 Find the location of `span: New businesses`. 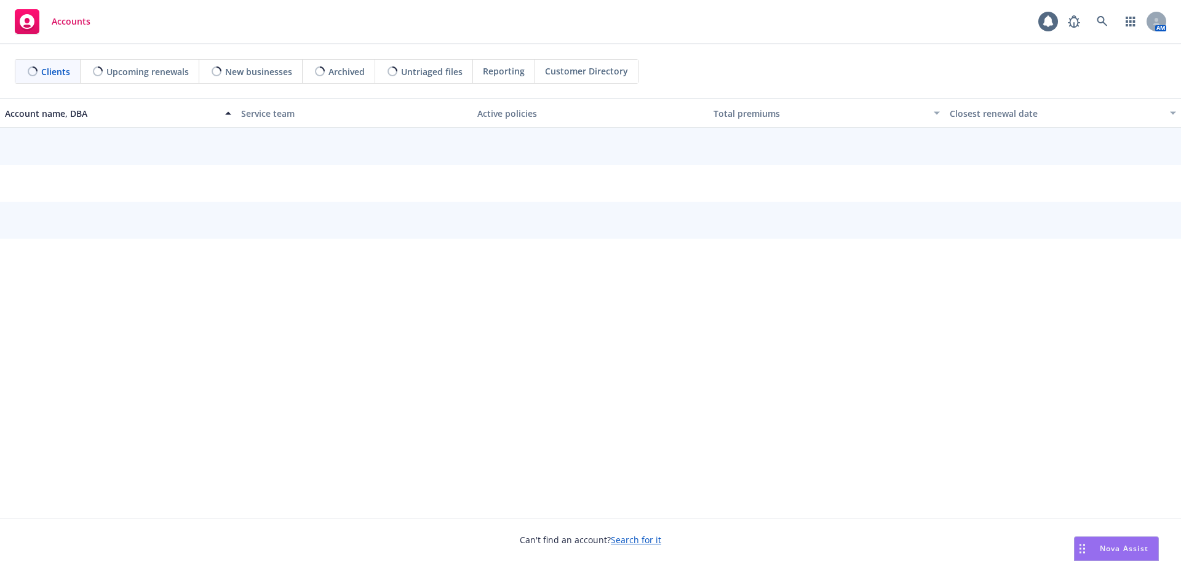

span: New businesses is located at coordinates (258, 71).